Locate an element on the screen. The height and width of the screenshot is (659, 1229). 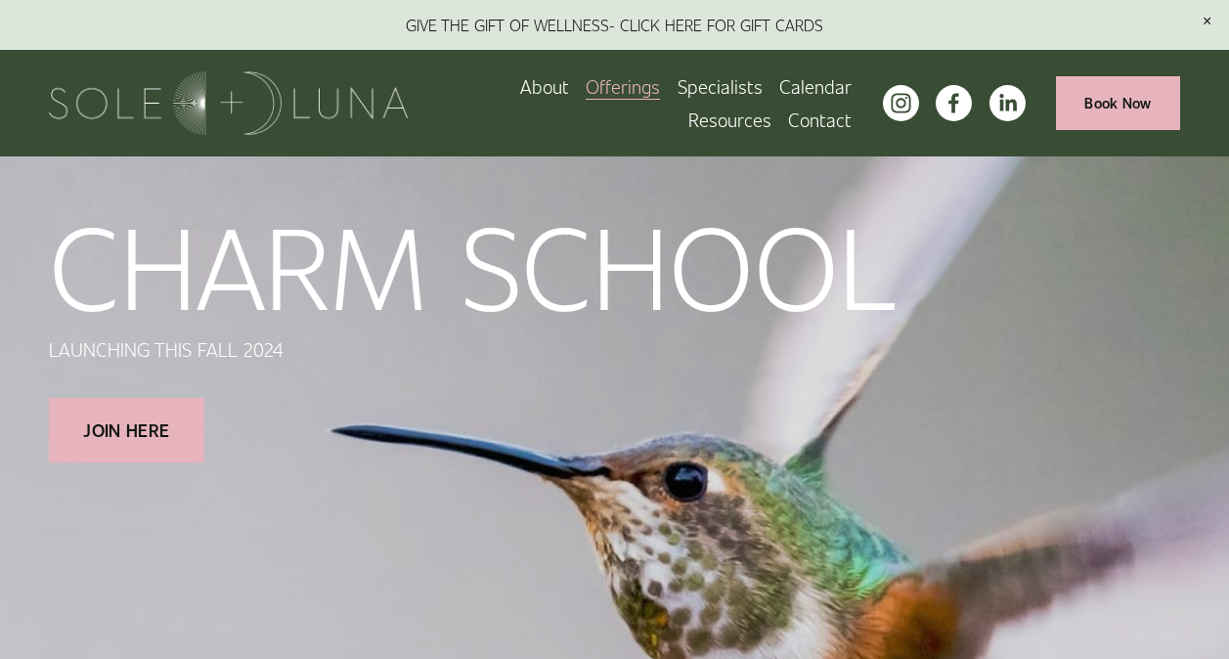
img: Sole + Luna is located at coordinates (228, 103).